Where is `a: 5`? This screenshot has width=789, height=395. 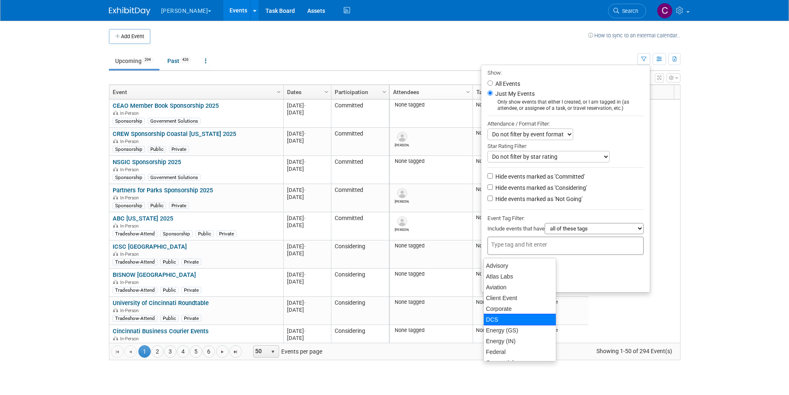
a: 5 is located at coordinates (196, 351).